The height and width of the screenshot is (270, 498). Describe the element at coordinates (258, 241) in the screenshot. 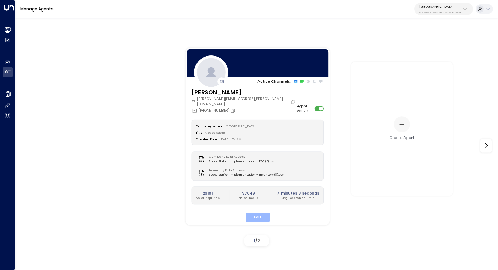

I see `span: 2` at that location.